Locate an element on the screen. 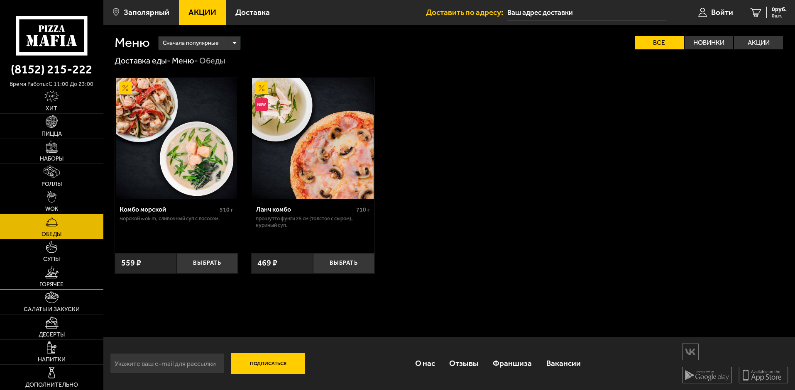  span: Супы is located at coordinates (51, 259).